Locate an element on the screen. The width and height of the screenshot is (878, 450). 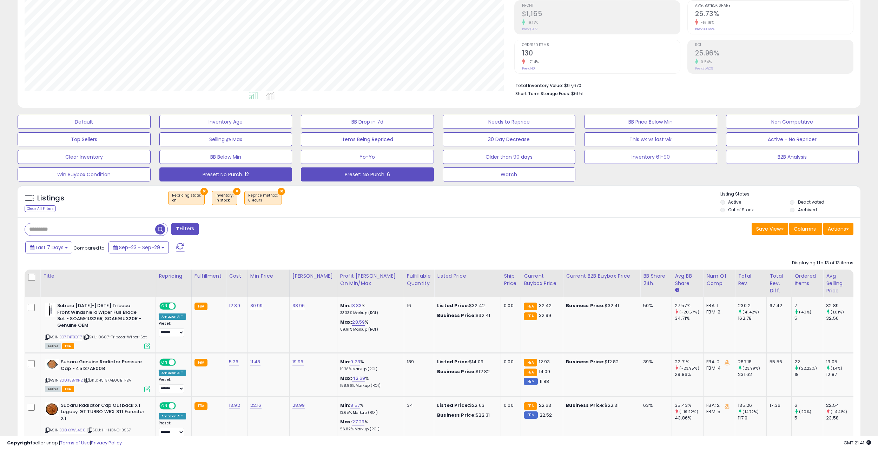
div: 5 is located at coordinates (809, 418).